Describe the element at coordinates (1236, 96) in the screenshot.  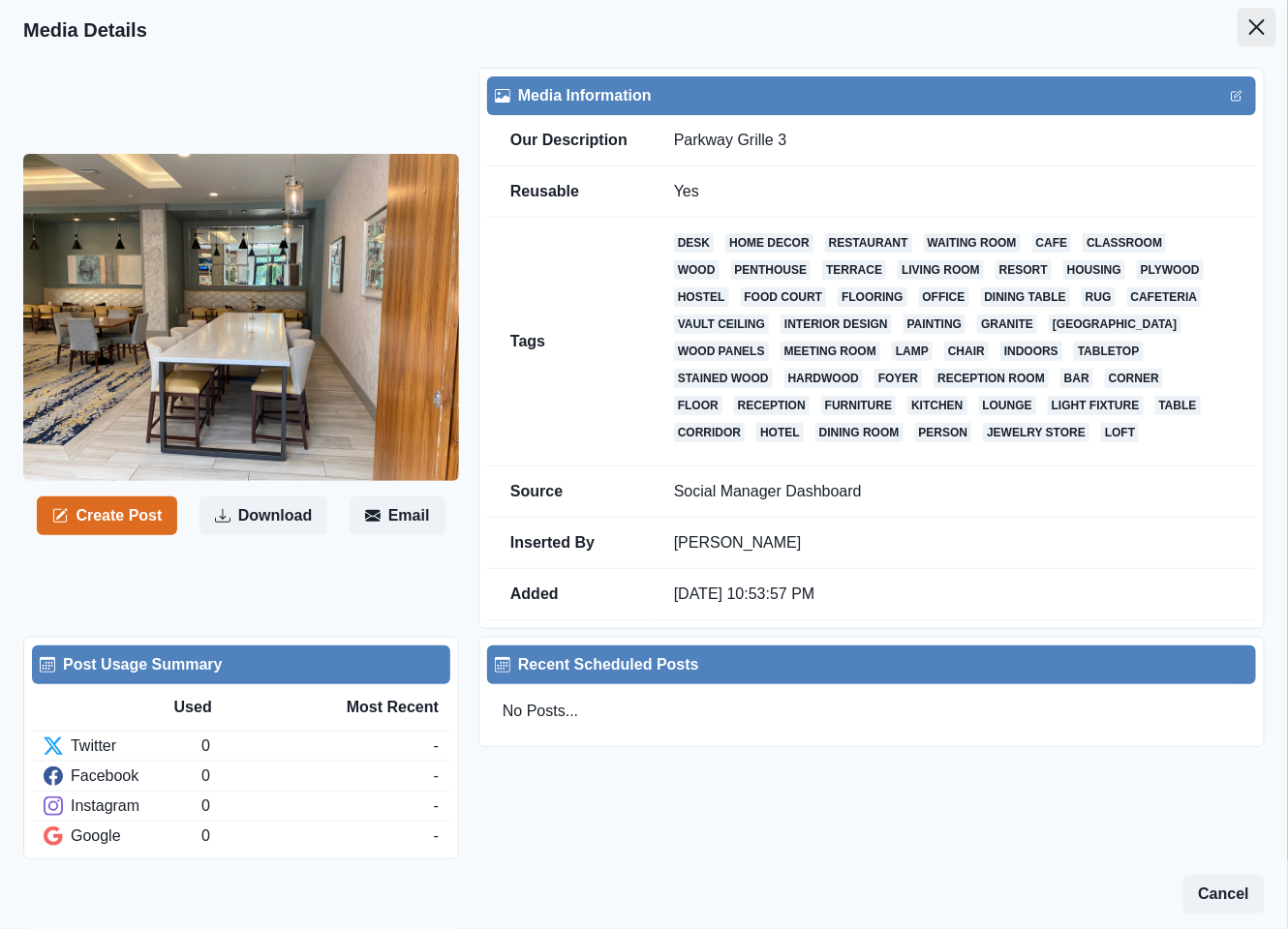
I see `button: Edit` at that location.